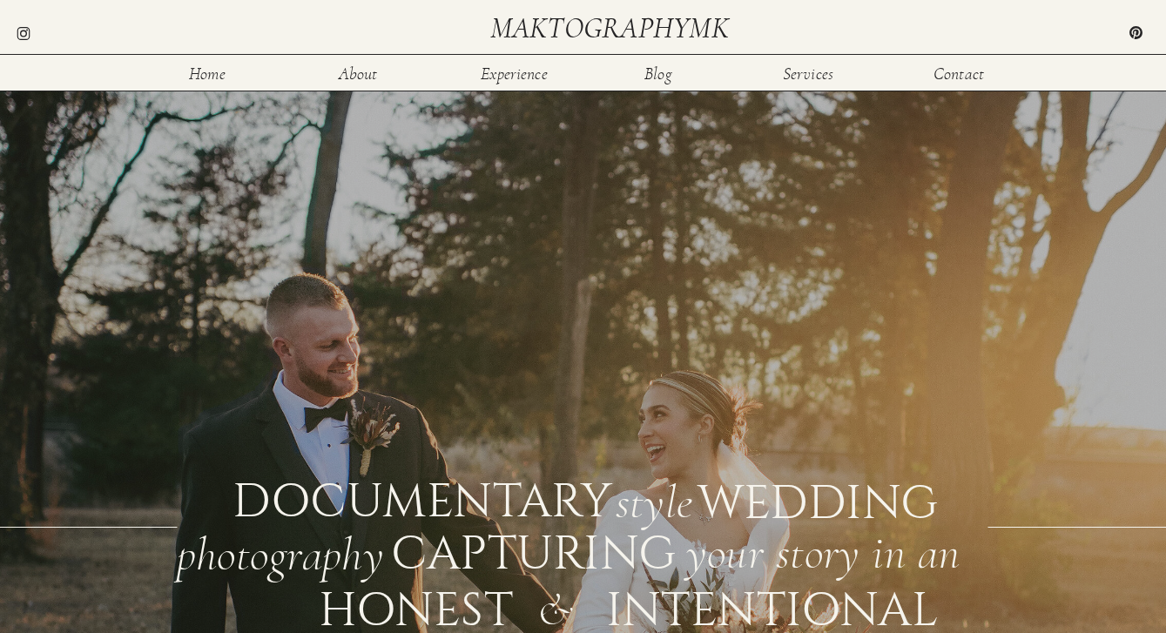  I want to click on div: intentional, so click(669, 606).